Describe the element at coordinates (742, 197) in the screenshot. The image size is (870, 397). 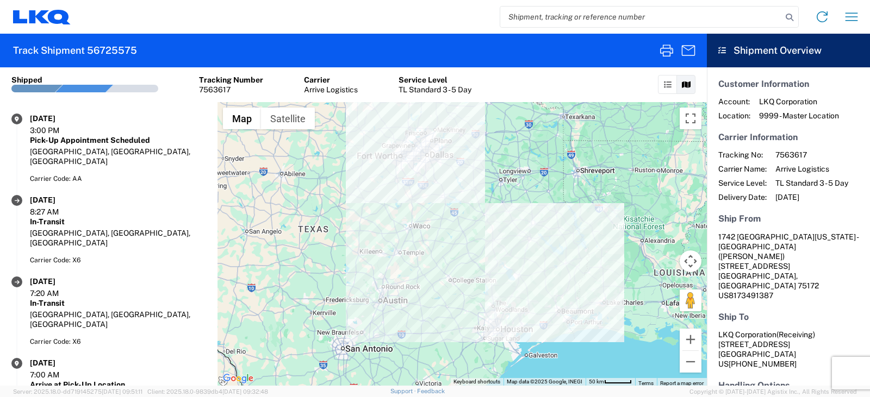
I see `span: Delivery Date:` at that location.